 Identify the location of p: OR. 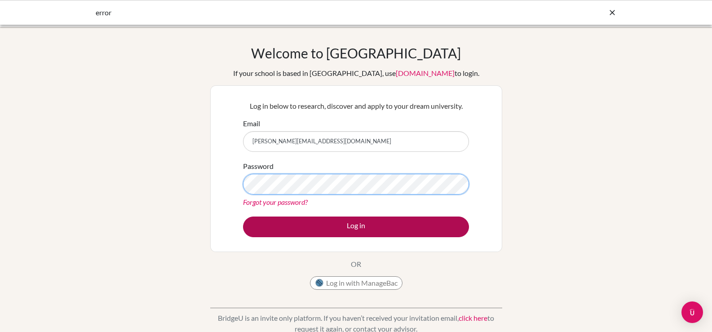
(356, 264).